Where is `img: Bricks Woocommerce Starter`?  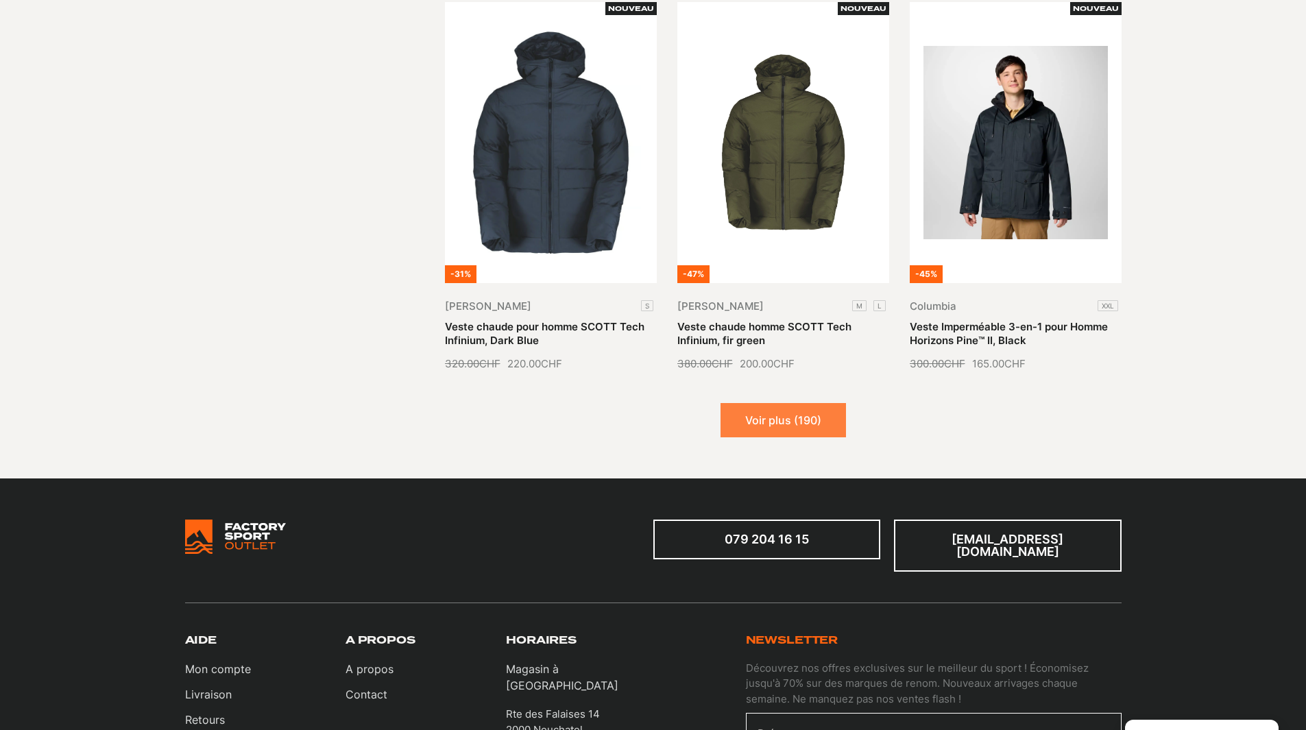 img: Bricks Woocommerce Starter is located at coordinates (235, 537).